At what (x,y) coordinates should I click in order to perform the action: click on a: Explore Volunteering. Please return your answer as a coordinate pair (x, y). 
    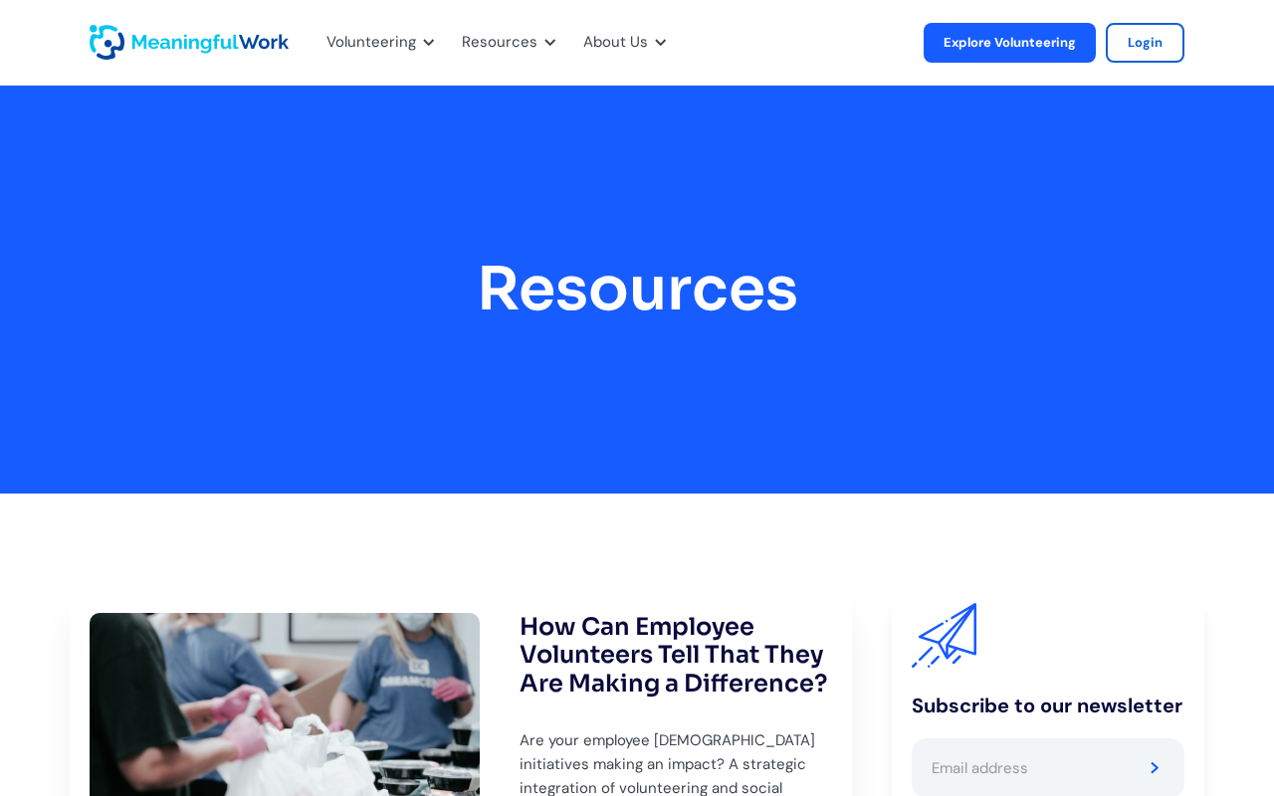
    Looking at the image, I should click on (1009, 43).